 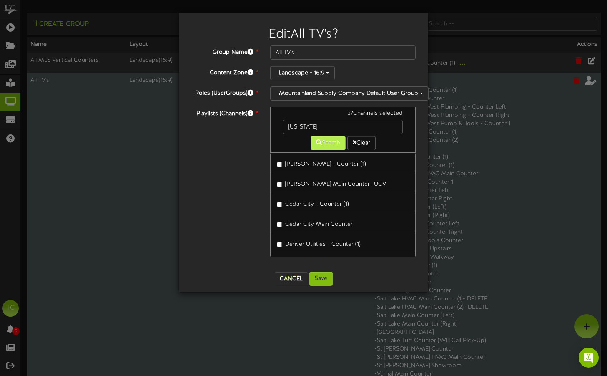 I want to click on div: Open Intercom Messenger, so click(x=589, y=357).